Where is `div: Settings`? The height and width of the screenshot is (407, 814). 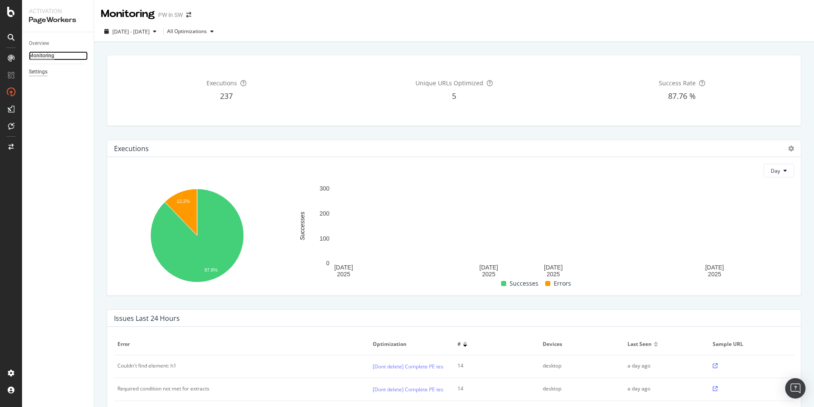
div: Settings is located at coordinates (38, 72).